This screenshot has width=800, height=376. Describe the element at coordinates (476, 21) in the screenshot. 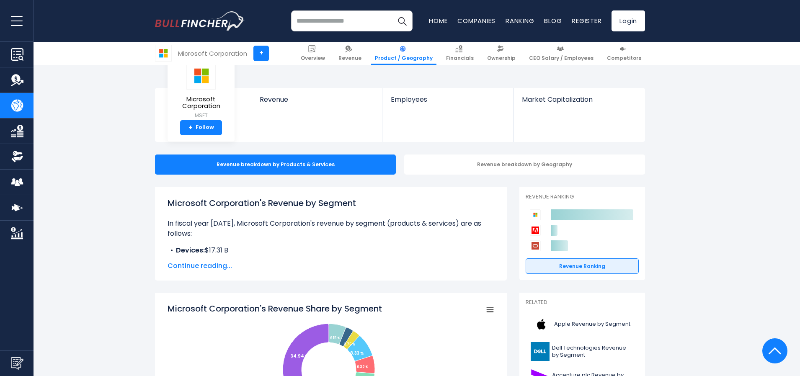

I see `a: Companies` at that location.